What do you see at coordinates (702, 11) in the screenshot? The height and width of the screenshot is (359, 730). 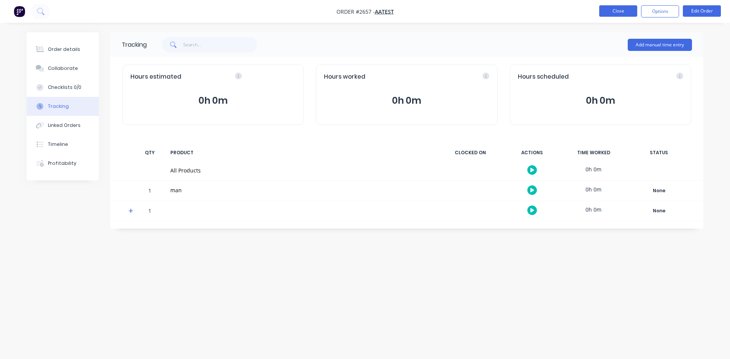 I see `button: Edit Order` at bounding box center [702, 11].